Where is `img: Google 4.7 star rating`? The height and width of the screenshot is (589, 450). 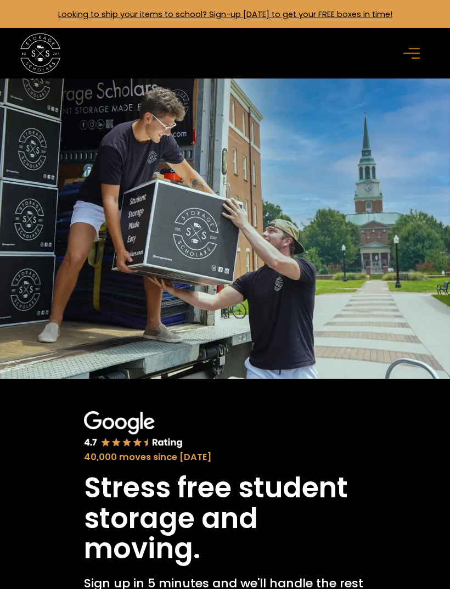 img: Google 4.7 star rating is located at coordinates (133, 430).